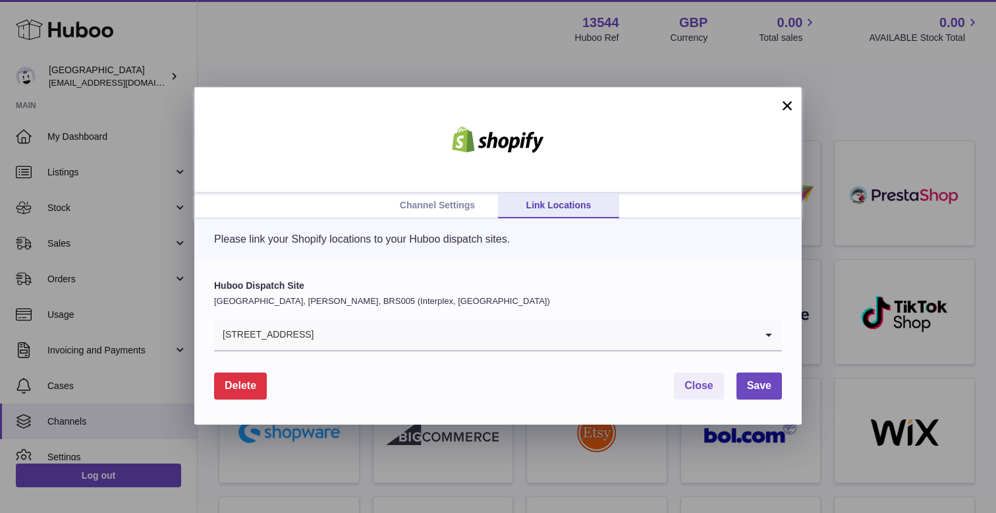 The image size is (996, 513). What do you see at coordinates (535, 335) in the screenshot?
I see `input: Search for option` at bounding box center [535, 335].